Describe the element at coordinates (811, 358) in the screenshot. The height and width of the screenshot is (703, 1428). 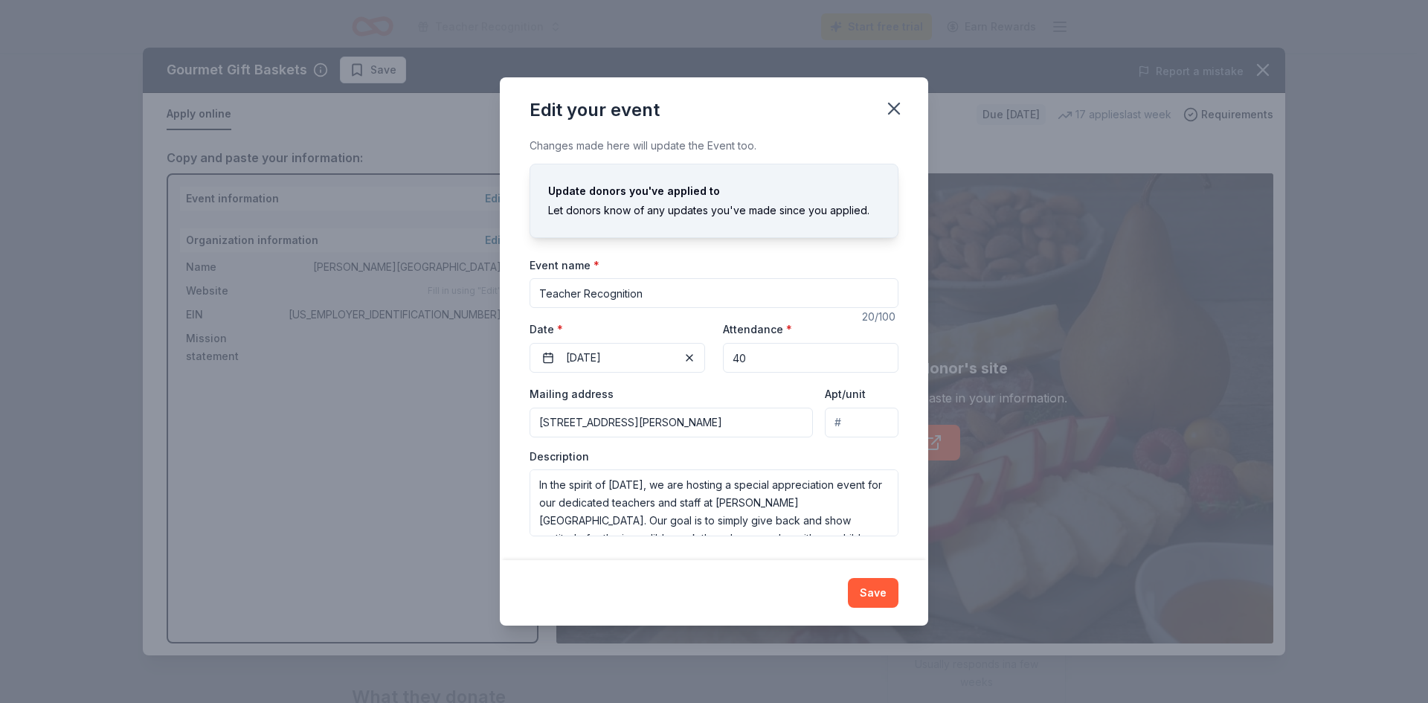
I see `input: 20` at that location.